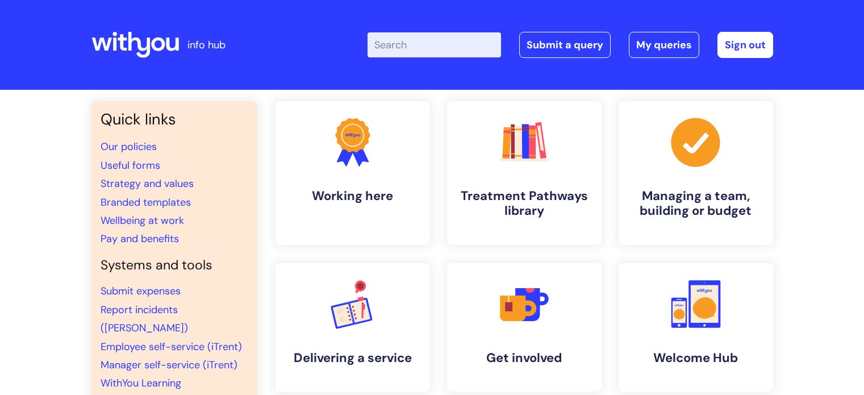  Describe the element at coordinates (696, 358) in the screenshot. I see `h4: Welcome Hub` at that location.